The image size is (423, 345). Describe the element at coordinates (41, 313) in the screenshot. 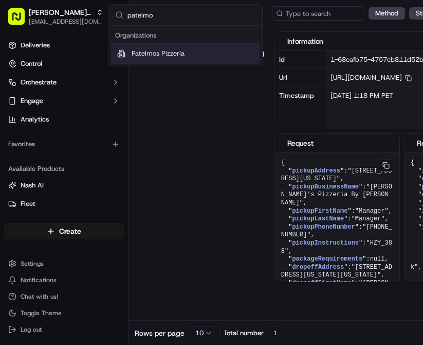

I see `span: Toggle Theme` at that location.